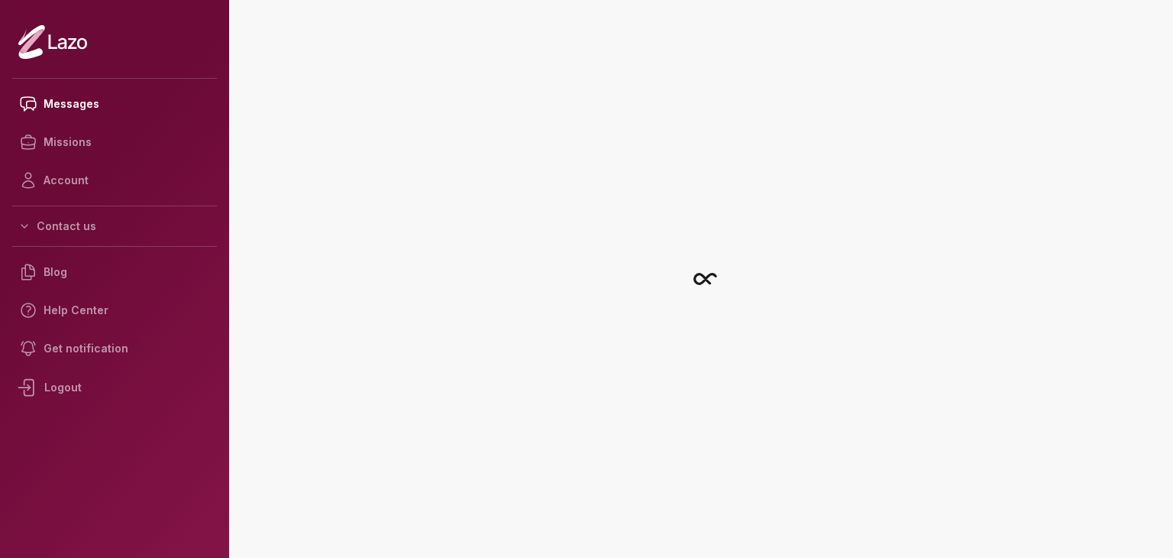 The height and width of the screenshot is (558, 1173). What do you see at coordinates (115, 226) in the screenshot?
I see `button: Contact us` at bounding box center [115, 226].